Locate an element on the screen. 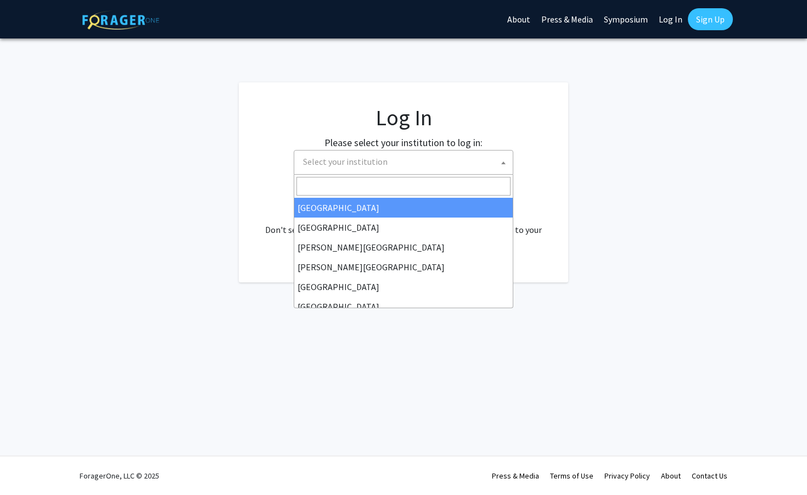  a: About is located at coordinates (671, 476).